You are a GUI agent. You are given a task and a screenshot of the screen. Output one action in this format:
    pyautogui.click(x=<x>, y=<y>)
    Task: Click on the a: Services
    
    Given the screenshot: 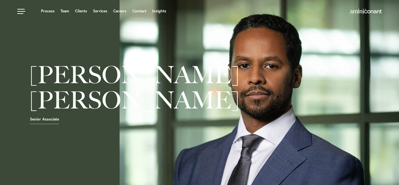 What is the action you would take?
    pyautogui.click(x=100, y=11)
    